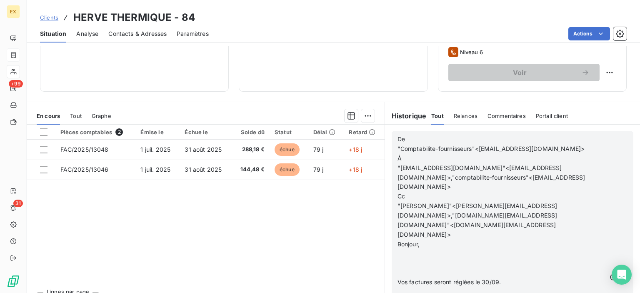 The height and width of the screenshot is (293, 640). Describe the element at coordinates (289, 132) in the screenshot. I see `div: Statut` at that location.